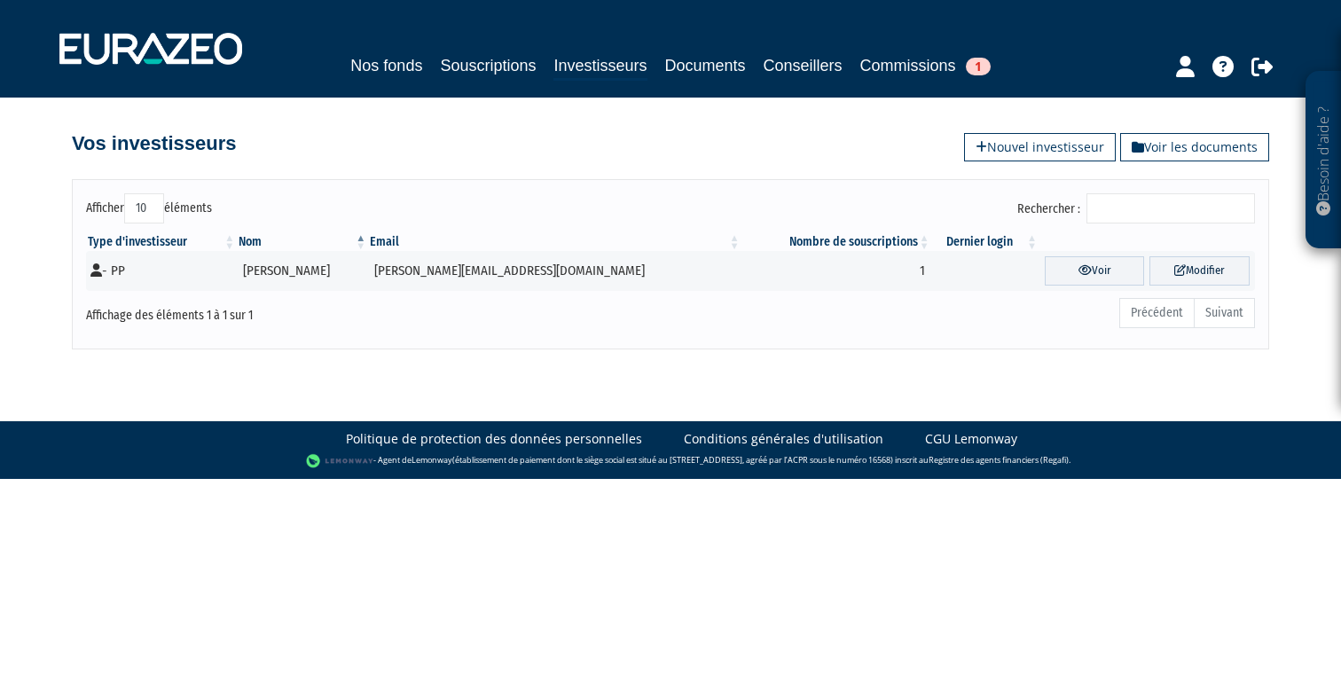  Describe the element at coordinates (802, 66) in the screenshot. I see `a: Conseillers` at that location.